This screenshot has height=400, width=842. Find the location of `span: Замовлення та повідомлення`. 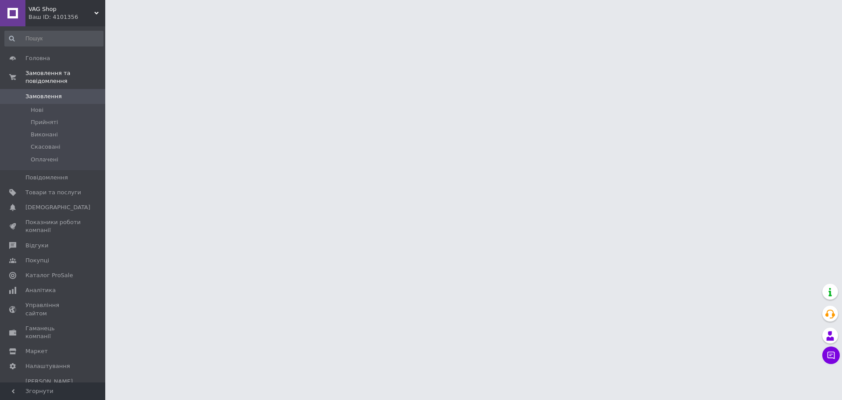

span: Замовлення та повідомлення is located at coordinates (65, 77).